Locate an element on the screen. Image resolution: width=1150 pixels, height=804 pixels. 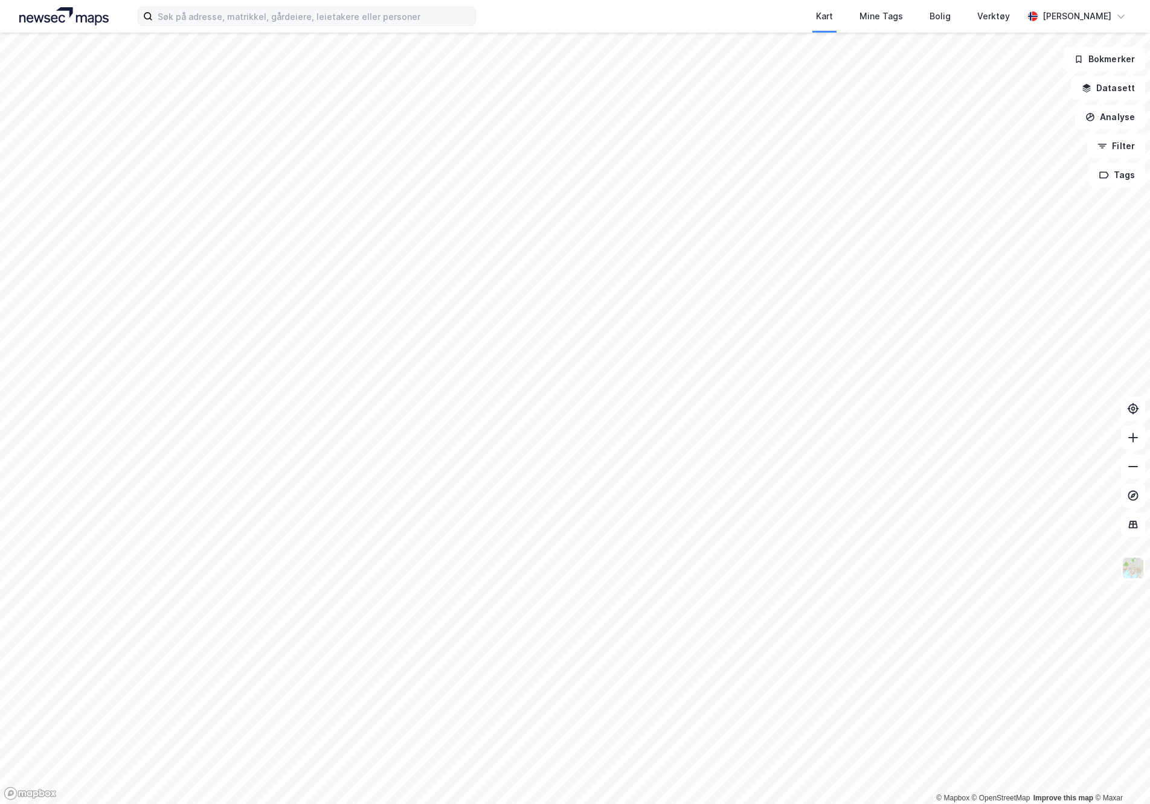
a: Mapbox is located at coordinates (952, 798).